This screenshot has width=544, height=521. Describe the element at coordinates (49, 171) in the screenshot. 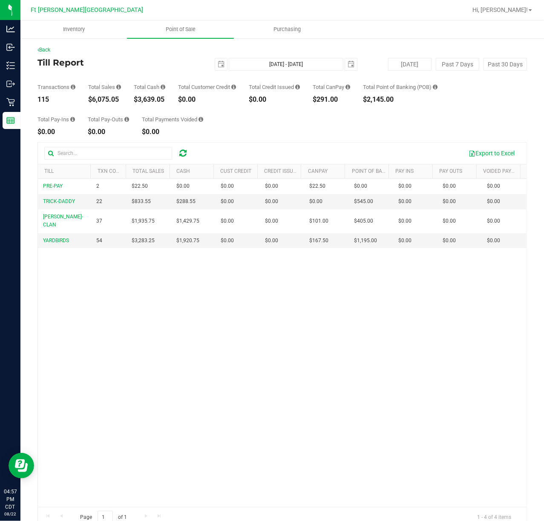

I see `a: Till` at that location.